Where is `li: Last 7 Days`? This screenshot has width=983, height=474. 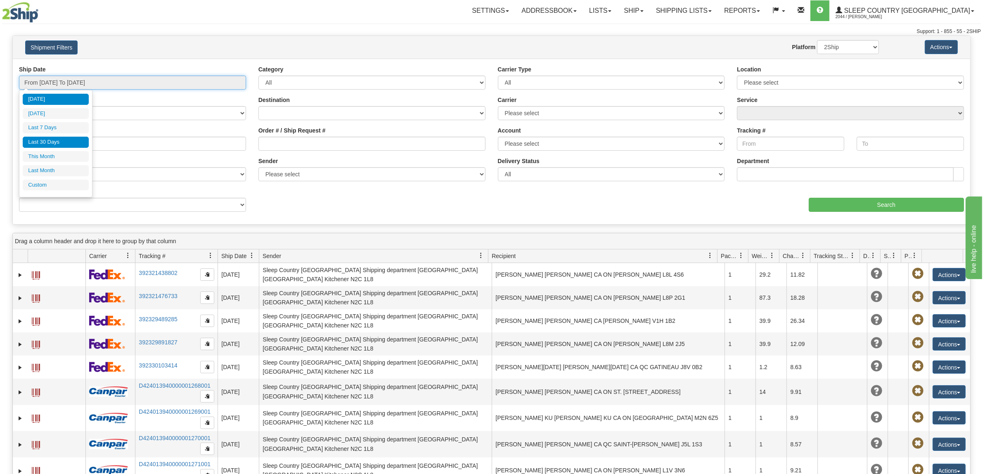 li: Last 7 Days is located at coordinates (56, 128).